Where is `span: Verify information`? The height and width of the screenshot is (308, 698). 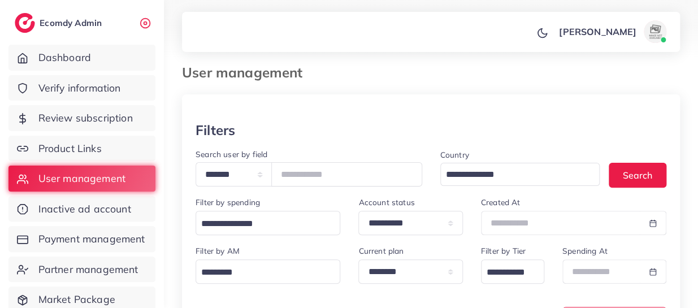
span: Verify information is located at coordinates (80, 88).